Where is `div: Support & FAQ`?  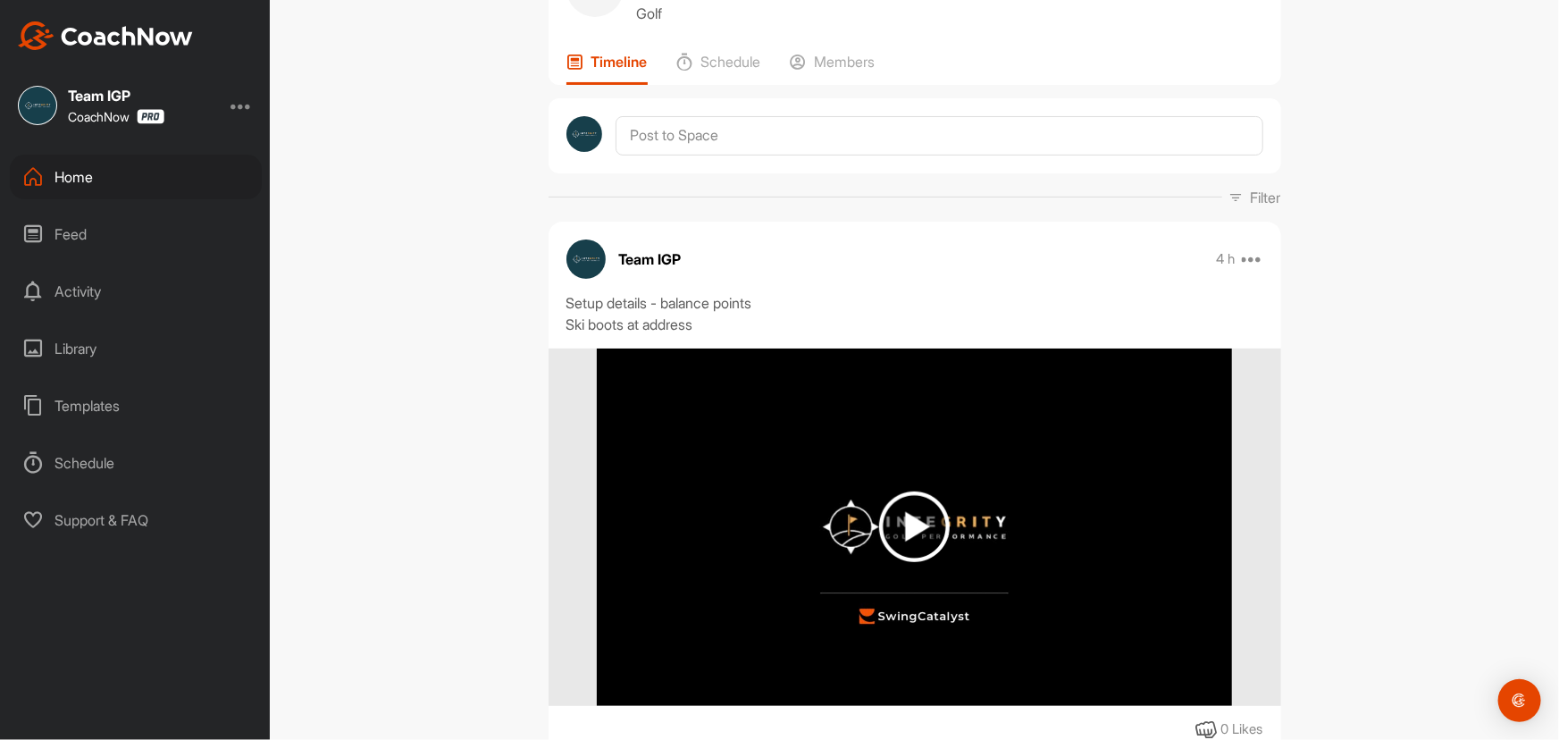 div: Support & FAQ is located at coordinates (136, 520).